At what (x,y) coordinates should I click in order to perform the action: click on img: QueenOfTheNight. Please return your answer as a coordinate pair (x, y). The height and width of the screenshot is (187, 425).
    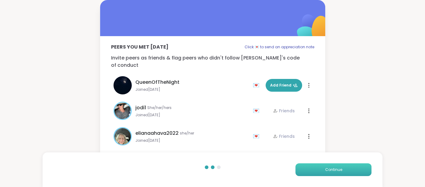
    Looking at the image, I should click on (123, 85).